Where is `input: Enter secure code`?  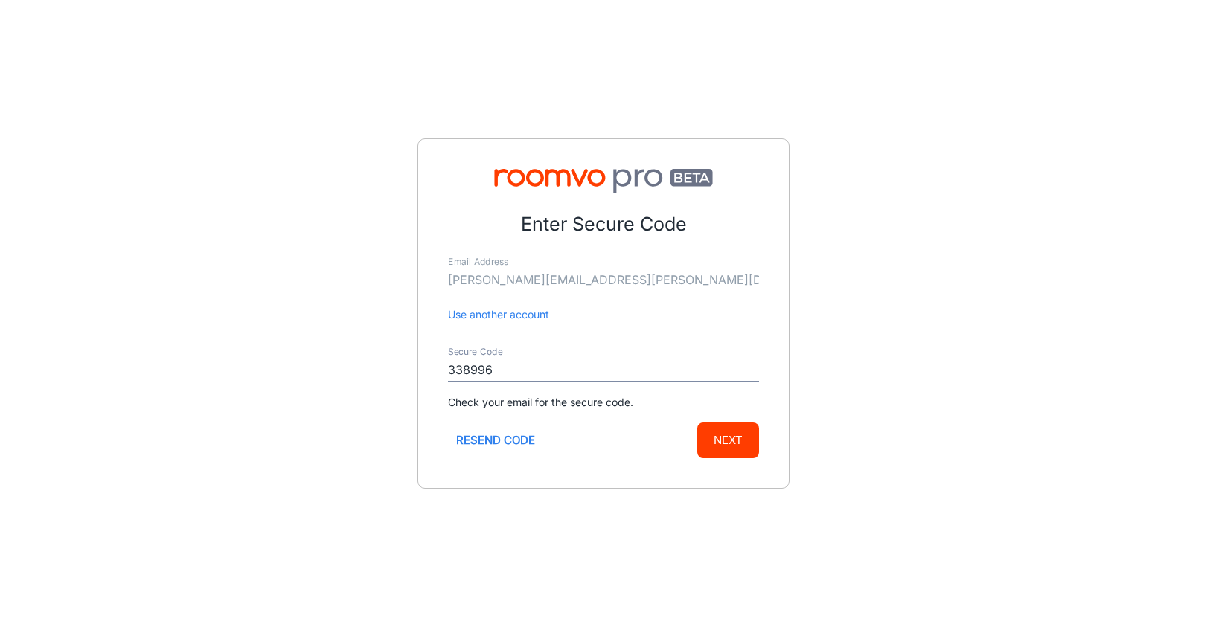
input: Enter secure code is located at coordinates (603, 371).